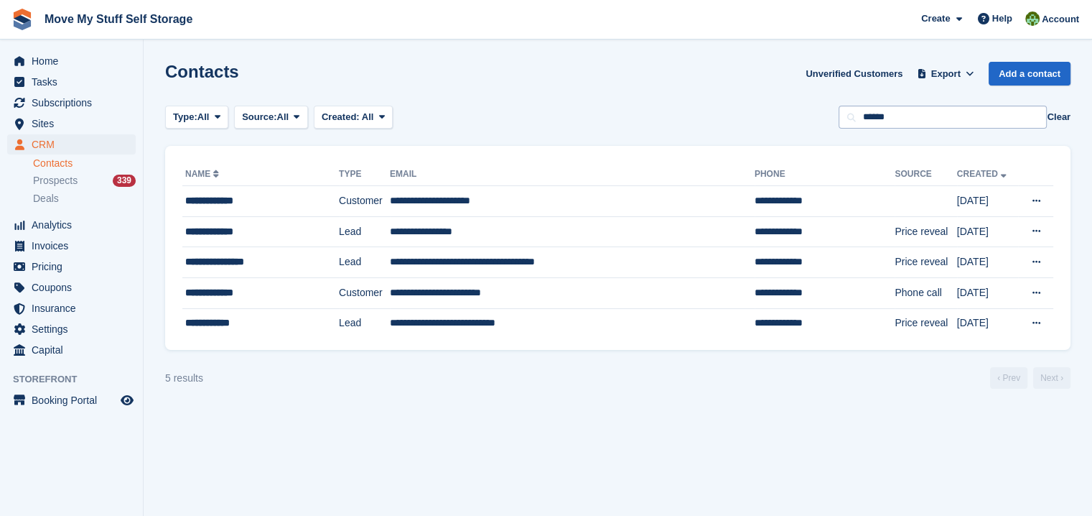 This screenshot has width=1092, height=516. Describe the element at coordinates (259, 117) in the screenshot. I see `span: Source:` at that location.